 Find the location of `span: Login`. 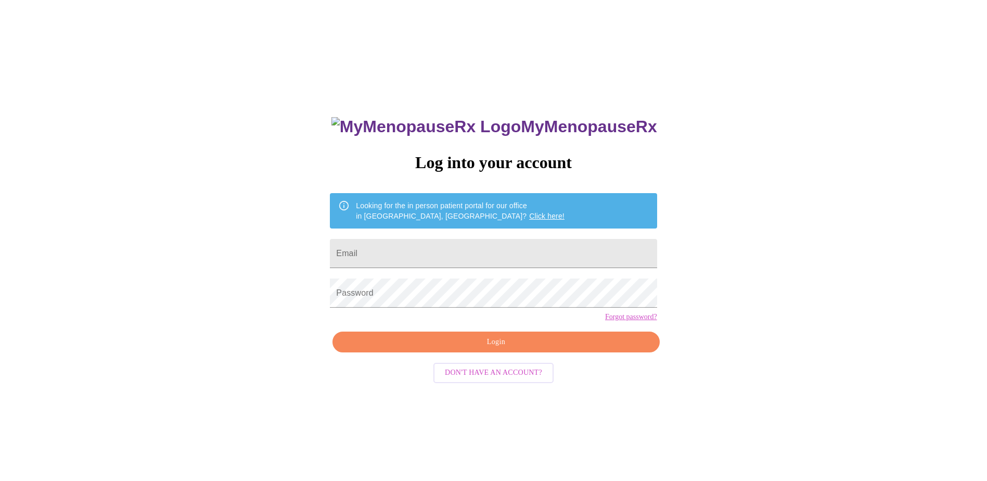

span: Login is located at coordinates (496, 342).